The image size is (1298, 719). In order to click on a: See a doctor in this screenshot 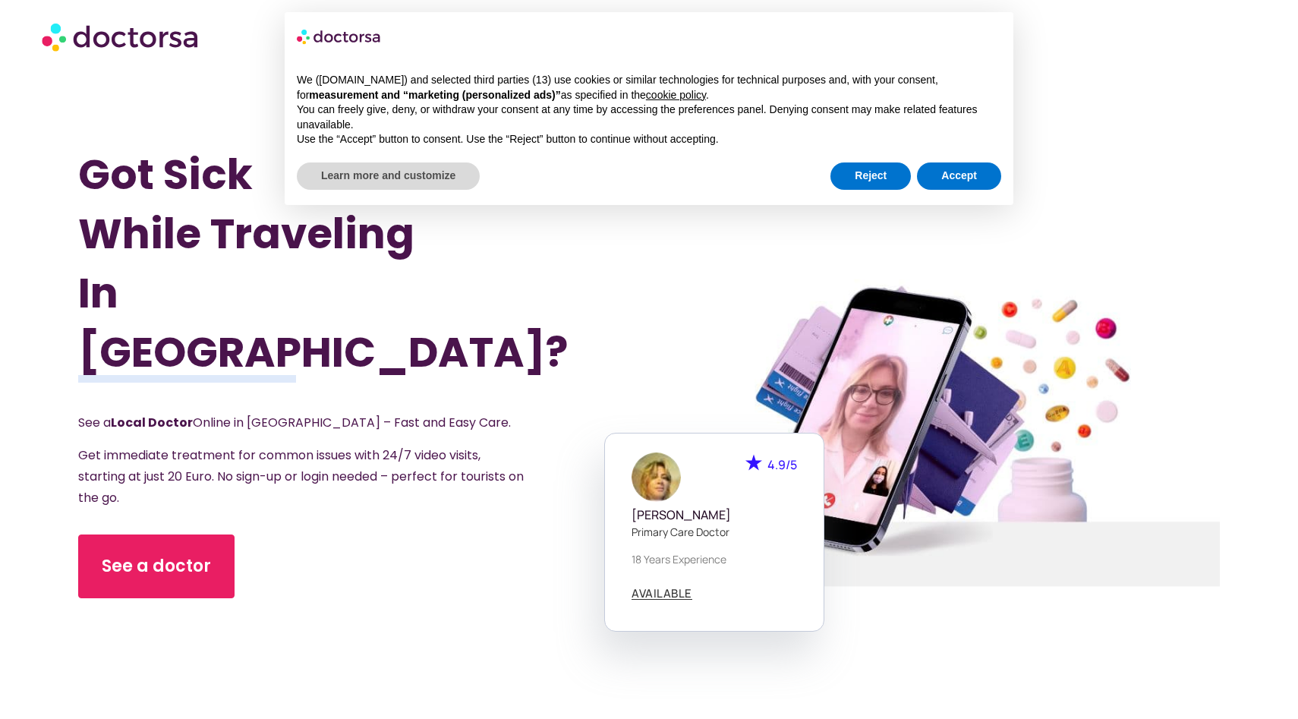, I will do `click(156, 566)`.